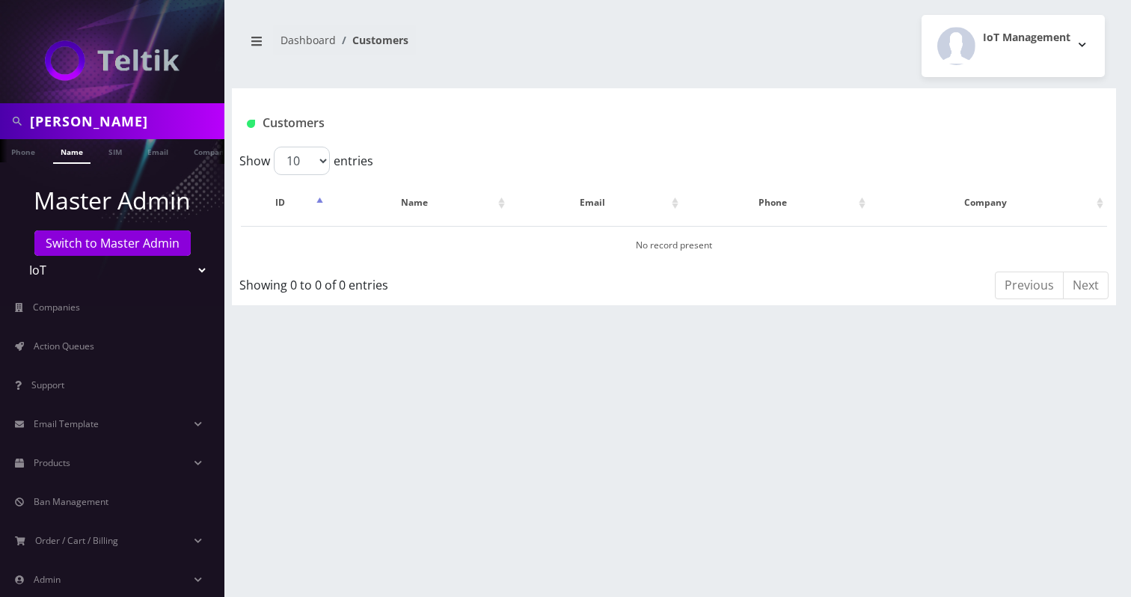  Describe the element at coordinates (283, 203) in the screenshot. I see `th: ID: activate to sort column descending` at that location.